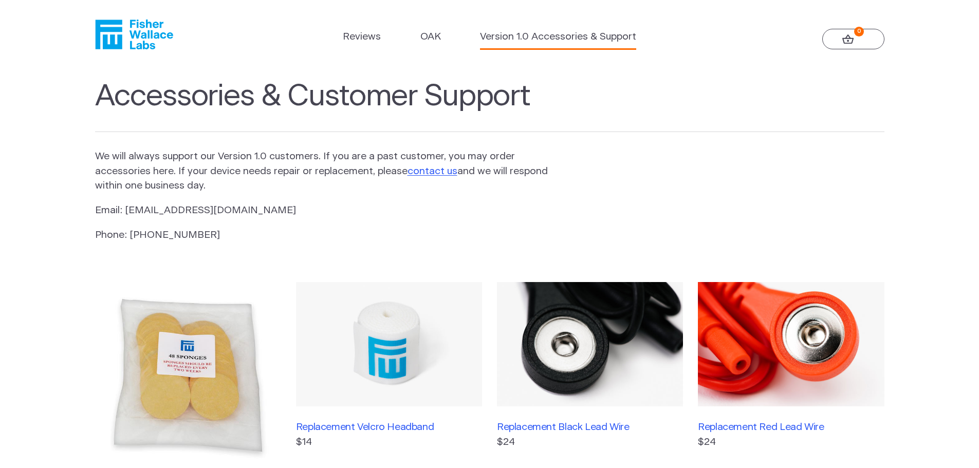 This screenshot has height=468, width=979. I want to click on img: Extra Fisher Wallace Sponges (48 pack), so click(188, 375).